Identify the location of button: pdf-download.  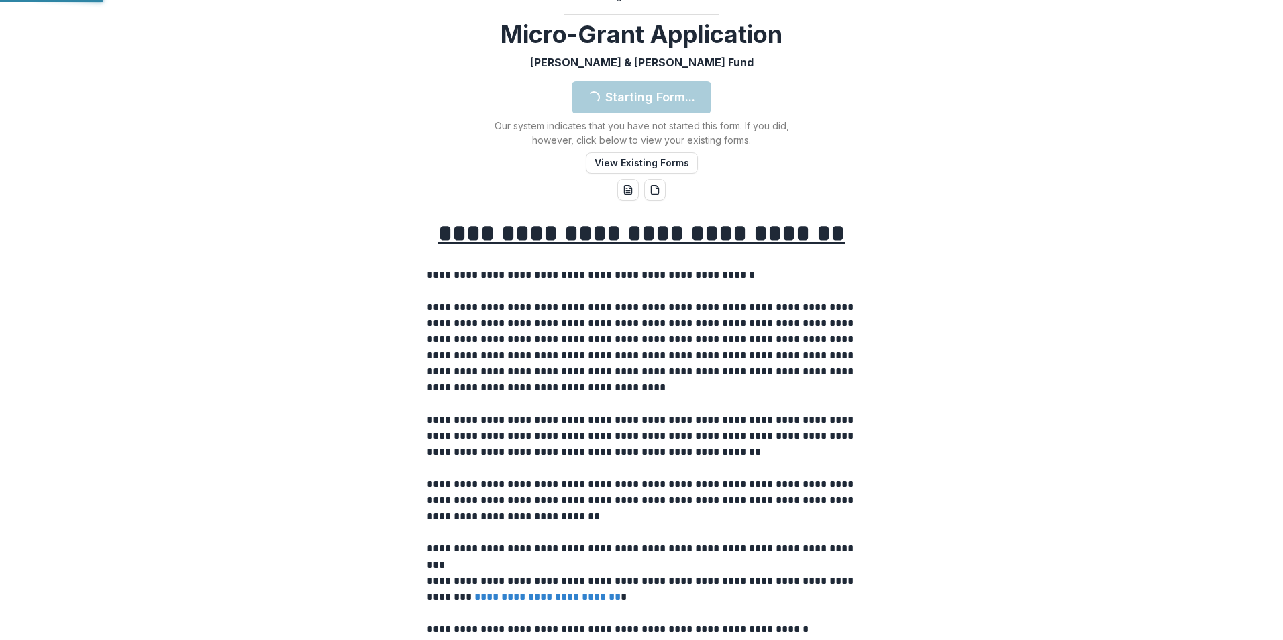
(655, 190).